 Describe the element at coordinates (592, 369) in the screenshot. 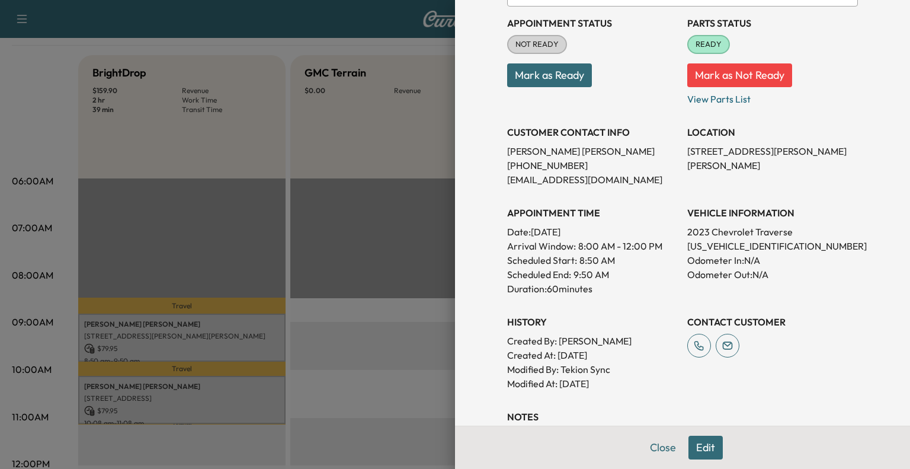

I see `p: Modified By : Tekion Sync` at that location.